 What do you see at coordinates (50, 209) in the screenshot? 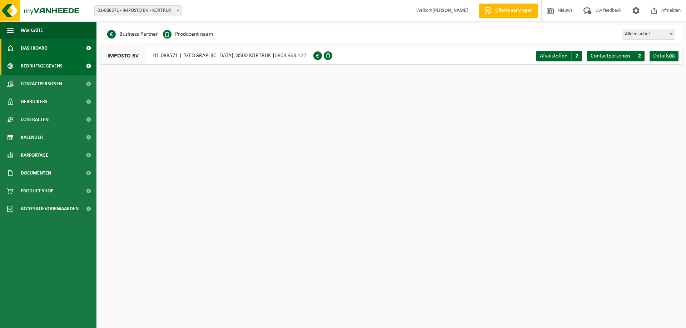
I see `span: Acceptatievoorwaarden` at bounding box center [50, 209].